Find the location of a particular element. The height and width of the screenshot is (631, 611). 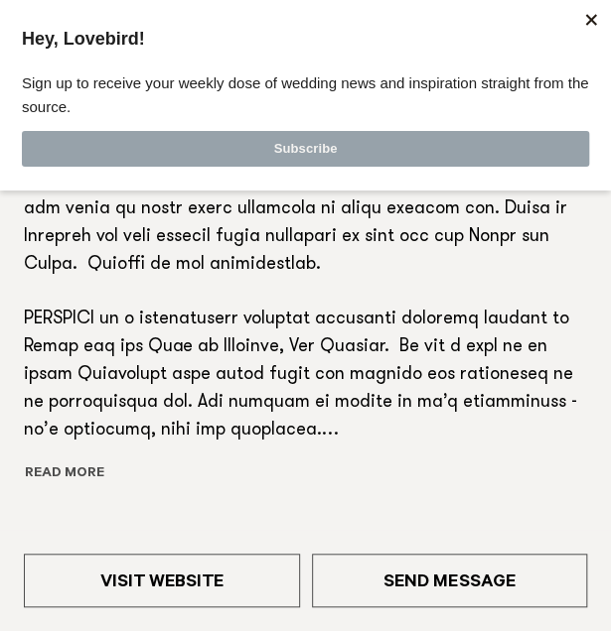

a: Visit Website is located at coordinates (162, 581).